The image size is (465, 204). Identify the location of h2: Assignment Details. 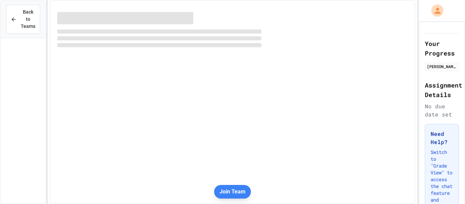
(441, 90).